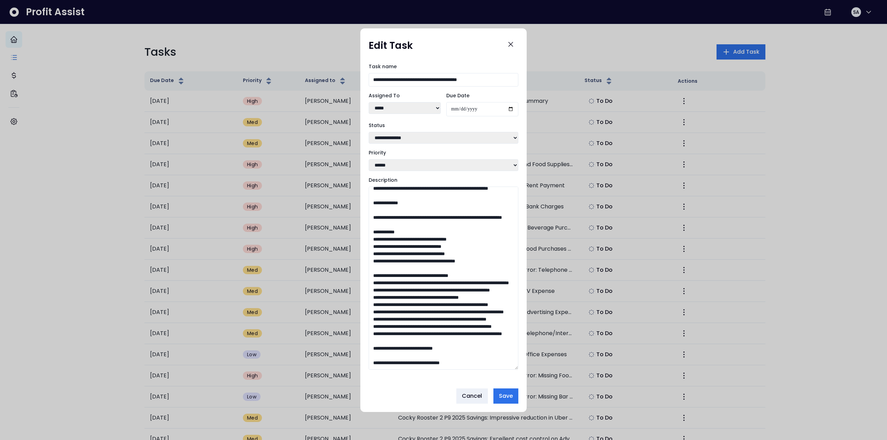  What do you see at coordinates (444, 180) in the screenshot?
I see `label: Description` at bounding box center [444, 180].